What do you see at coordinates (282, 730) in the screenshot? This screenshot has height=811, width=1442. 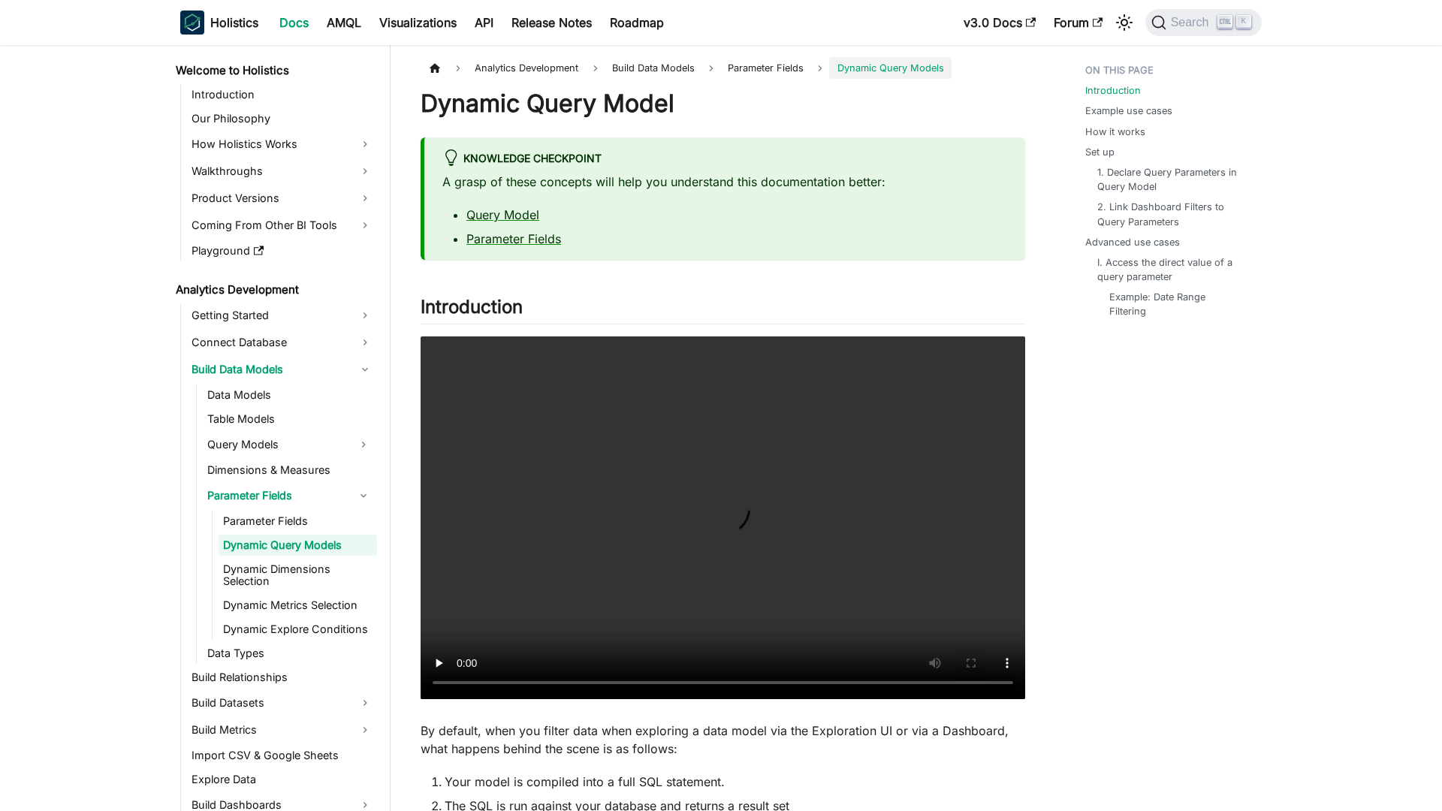 I see `a: Build Metrics` at bounding box center [282, 730].